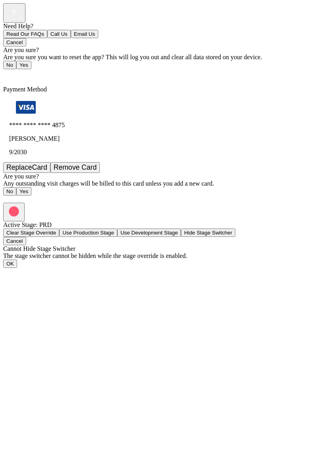 The image size is (326, 469). I want to click on button: Email Us, so click(84, 34).